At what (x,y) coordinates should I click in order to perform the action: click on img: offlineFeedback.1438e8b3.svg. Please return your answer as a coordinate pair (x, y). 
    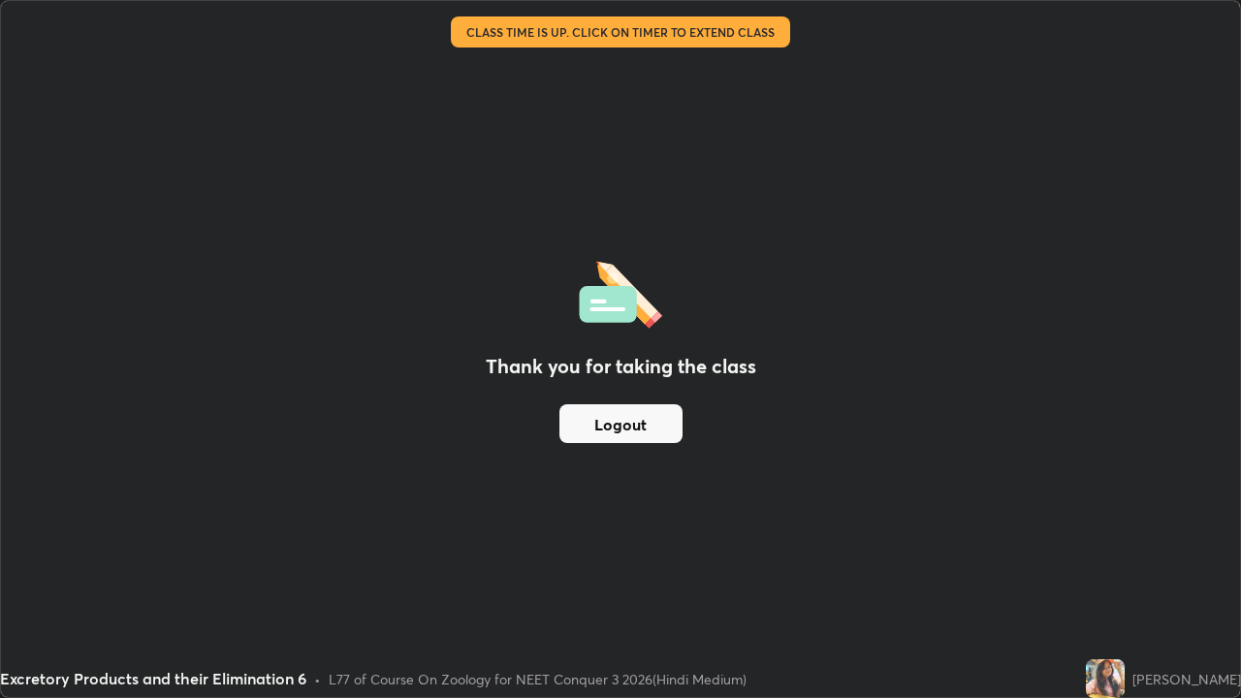
    Looking at the image, I should click on (621, 292).